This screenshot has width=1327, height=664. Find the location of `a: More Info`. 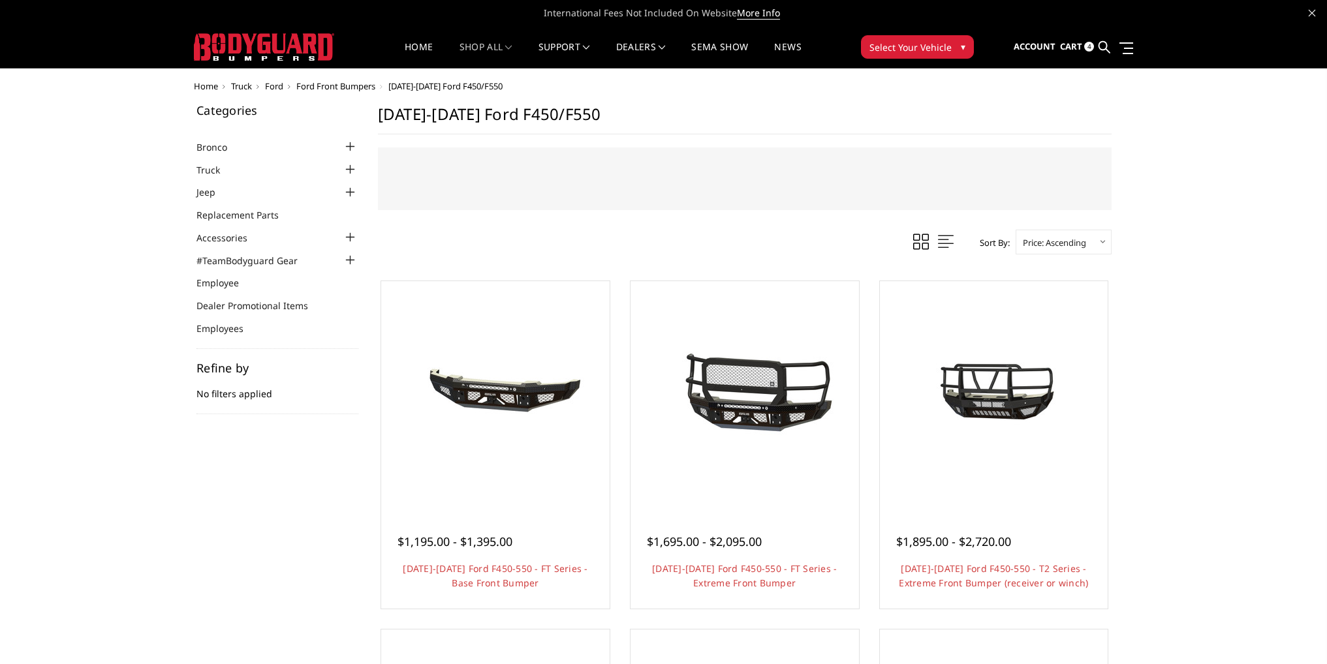

a: More Info is located at coordinates (758, 13).